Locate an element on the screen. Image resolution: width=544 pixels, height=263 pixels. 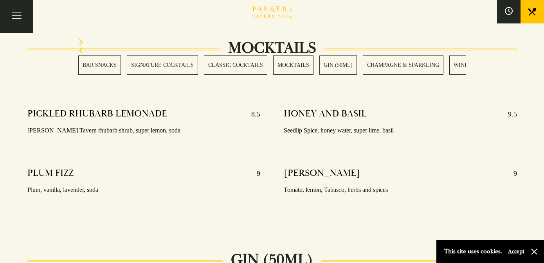
p: Seedlip Spice, honey water, super lime, basil is located at coordinates (400, 131).